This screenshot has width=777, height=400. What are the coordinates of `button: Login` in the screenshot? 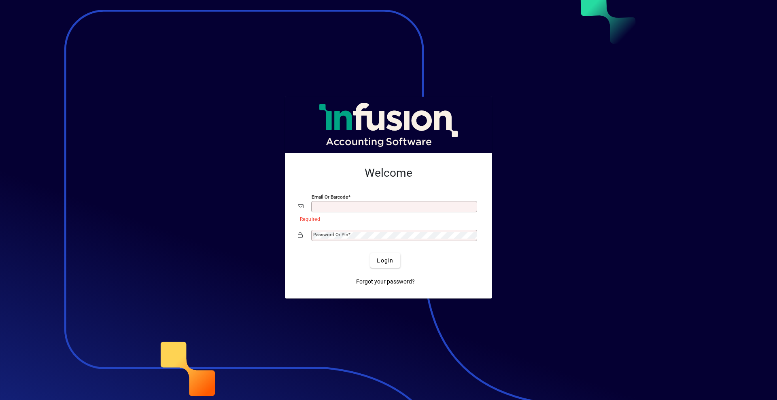 It's located at (385, 261).